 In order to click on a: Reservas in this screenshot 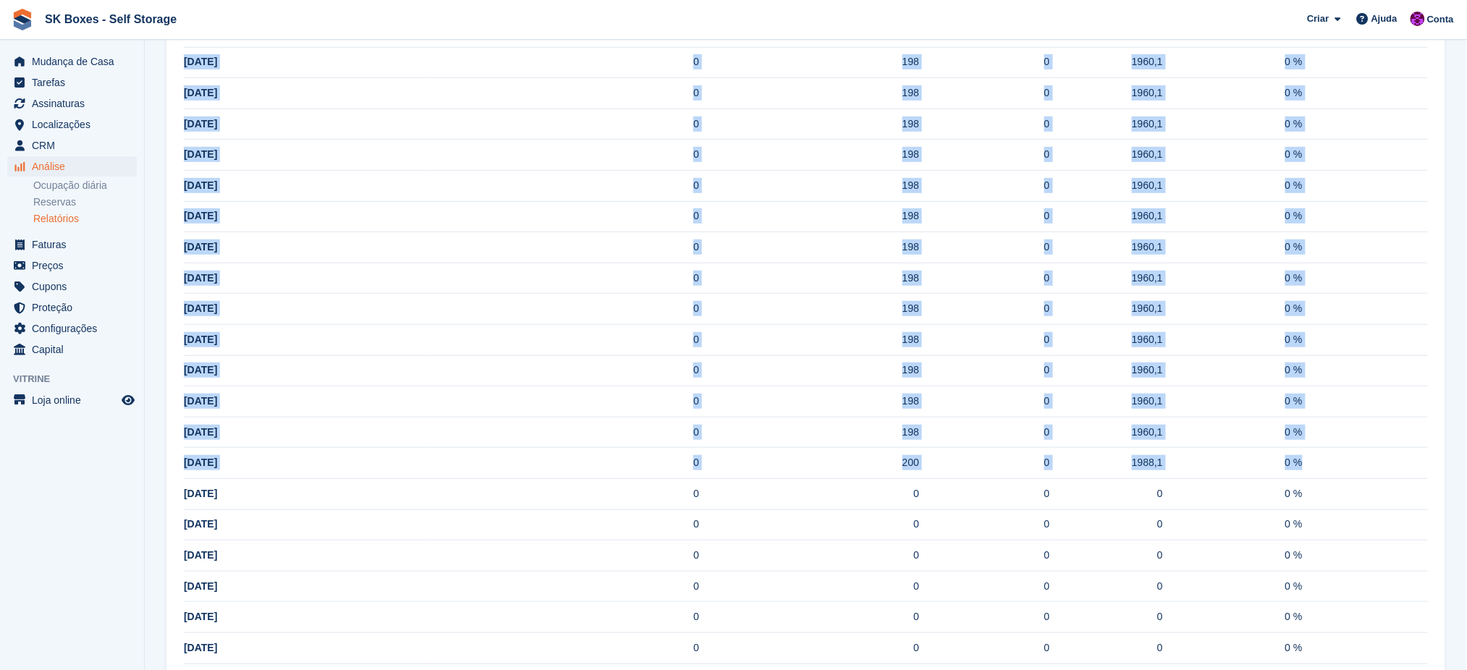, I will do `click(85, 202)`.